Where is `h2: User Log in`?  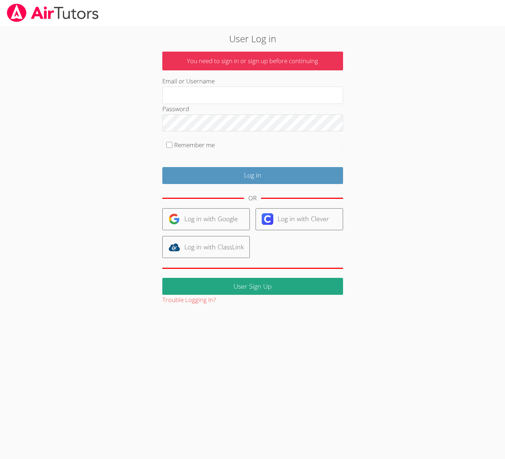
h2: User Log in is located at coordinates (252, 39).